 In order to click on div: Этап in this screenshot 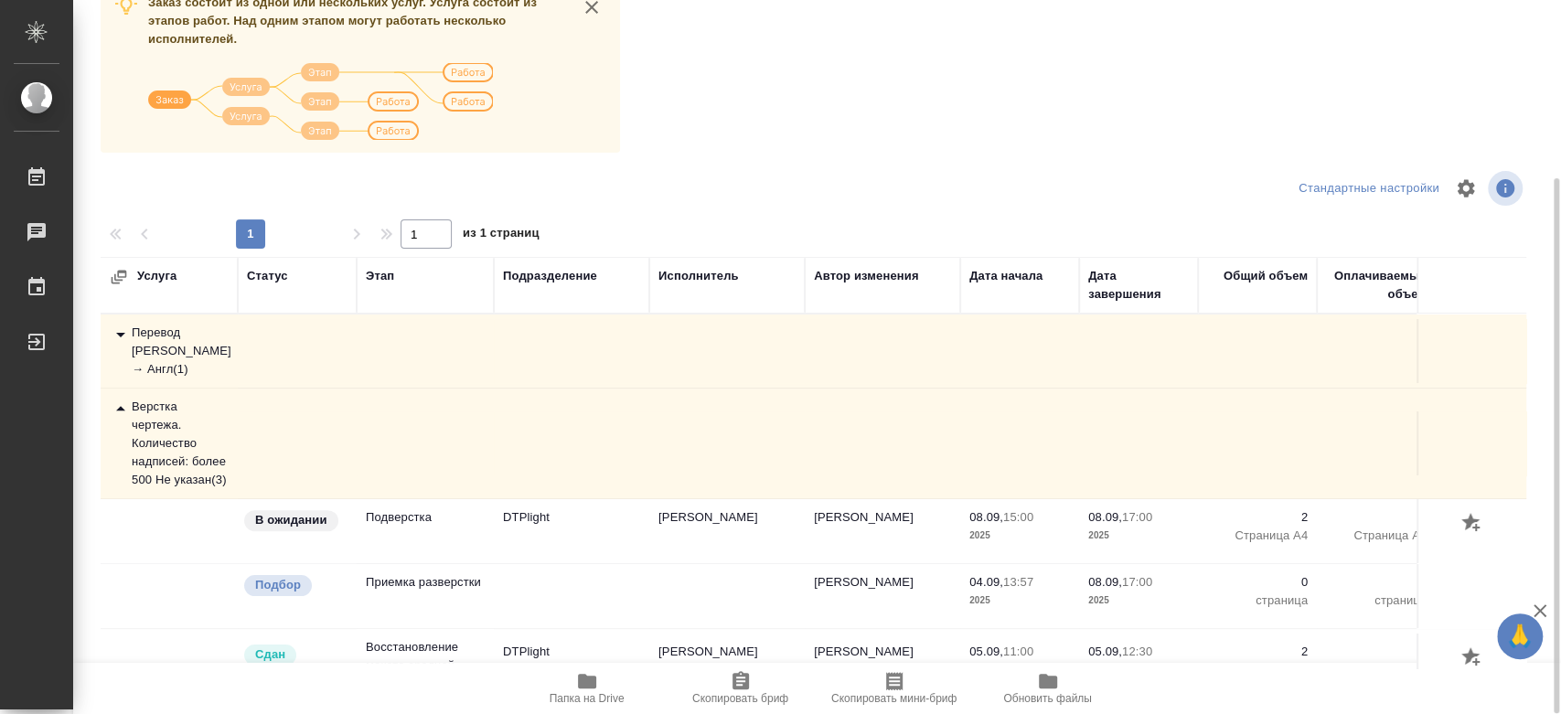, I will do `click(379, 276)`.